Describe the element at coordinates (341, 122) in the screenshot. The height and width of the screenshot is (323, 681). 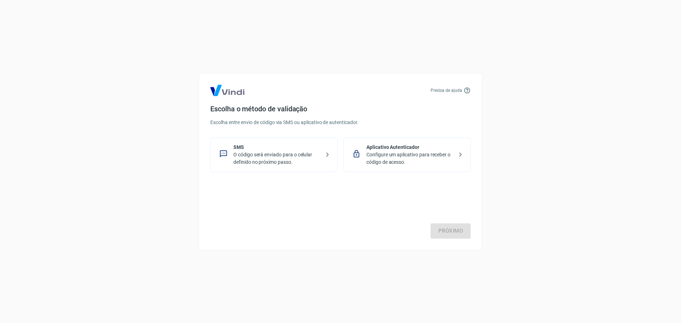
I see `p: Escolha entre envio de código via SMS ou aplicativo de autenticador.` at that location.